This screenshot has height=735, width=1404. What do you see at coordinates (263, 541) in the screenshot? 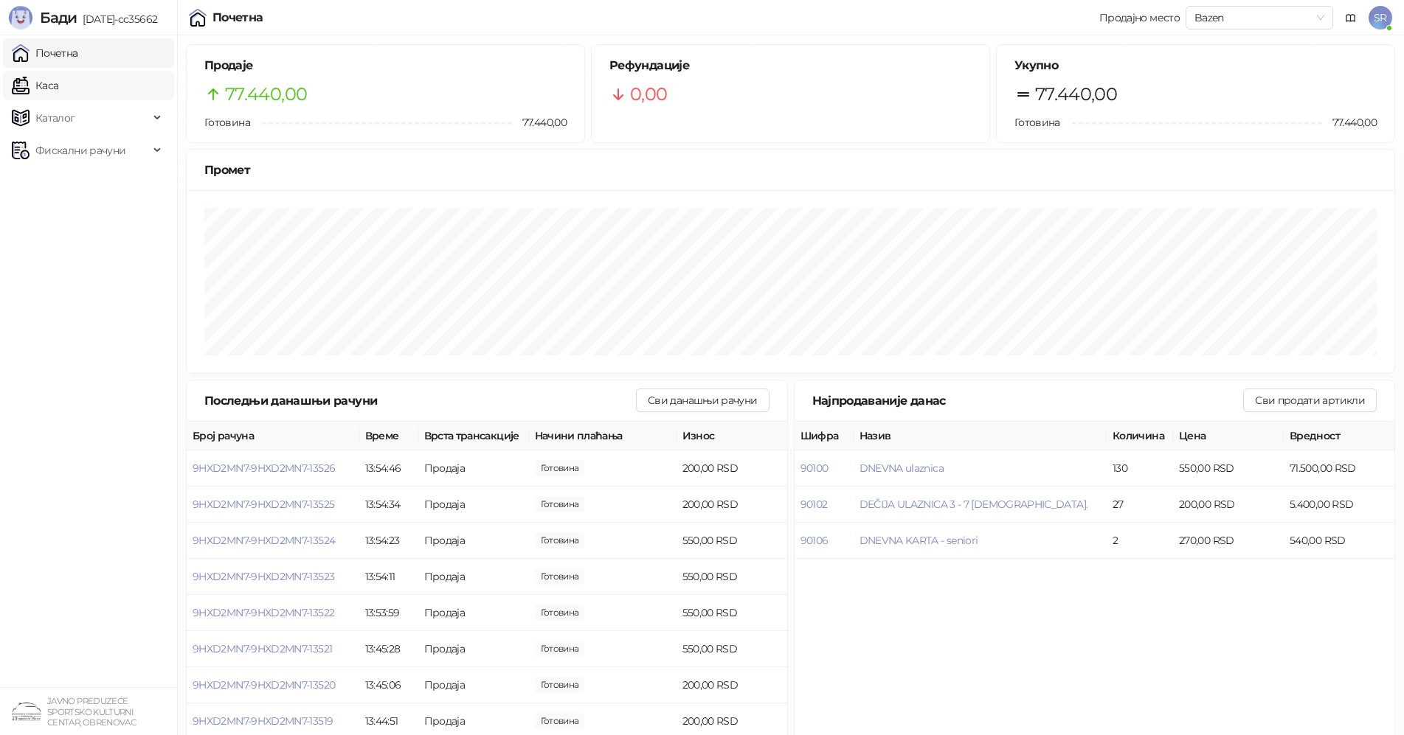
I see `button: 9HXD2MN7-9HXD2MN7-13524` at bounding box center [263, 541].